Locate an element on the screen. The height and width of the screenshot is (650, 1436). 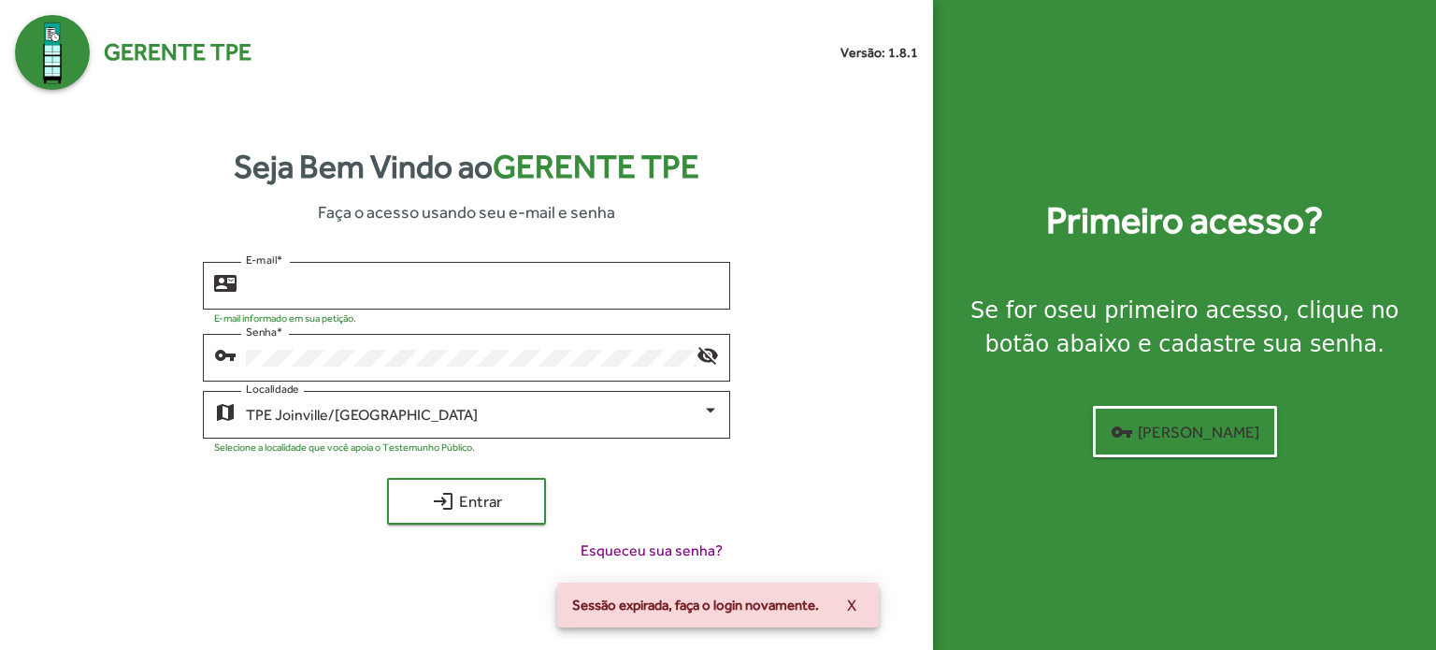
span: Esqueceu sua senha? is located at coordinates (652, 551).